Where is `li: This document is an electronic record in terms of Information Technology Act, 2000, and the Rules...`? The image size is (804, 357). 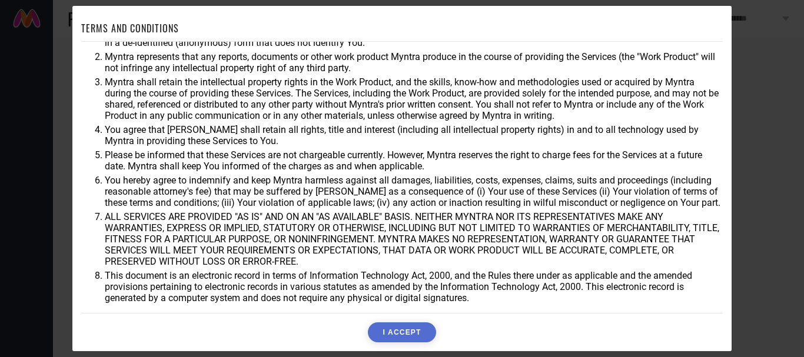
li: This document is an electronic record in terms of Information Technology Act, 2000, and the Rules... is located at coordinates (414, 286).